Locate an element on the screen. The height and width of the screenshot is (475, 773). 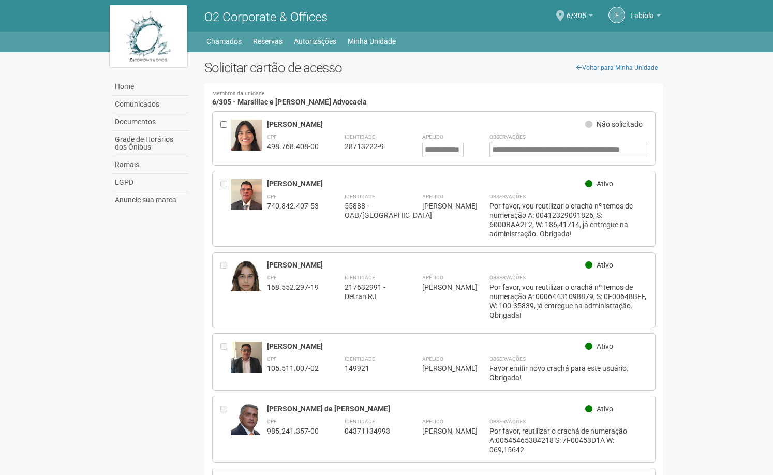
a: Fabíola is located at coordinates (645, 17).